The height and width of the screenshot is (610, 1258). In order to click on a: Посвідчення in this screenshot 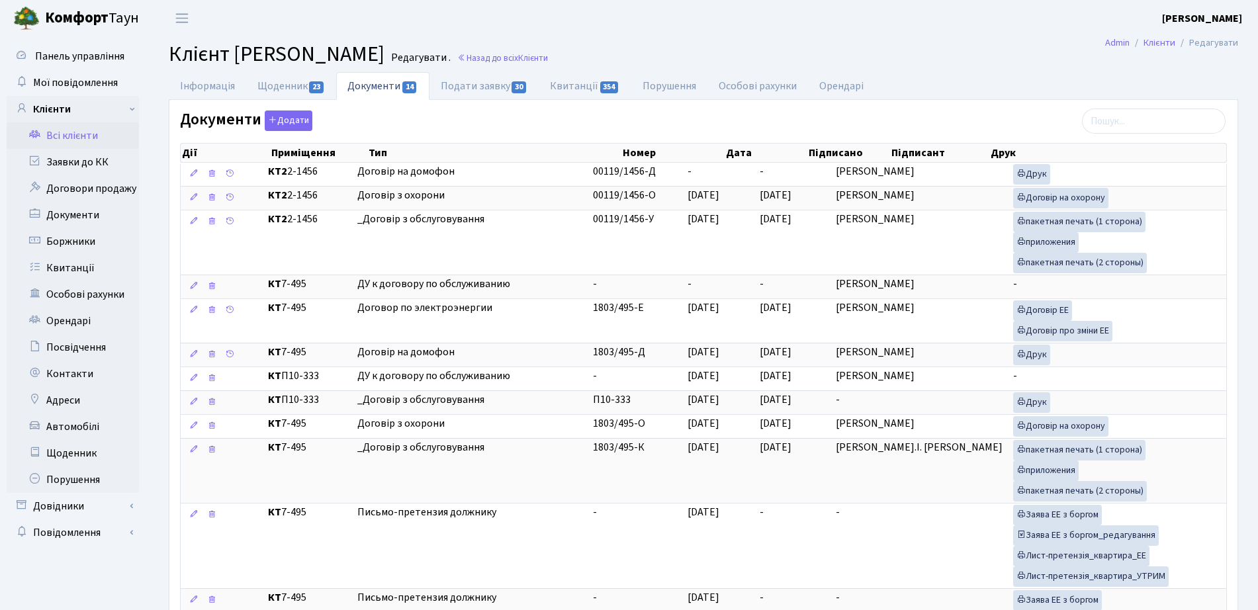, I will do `click(73, 348)`.